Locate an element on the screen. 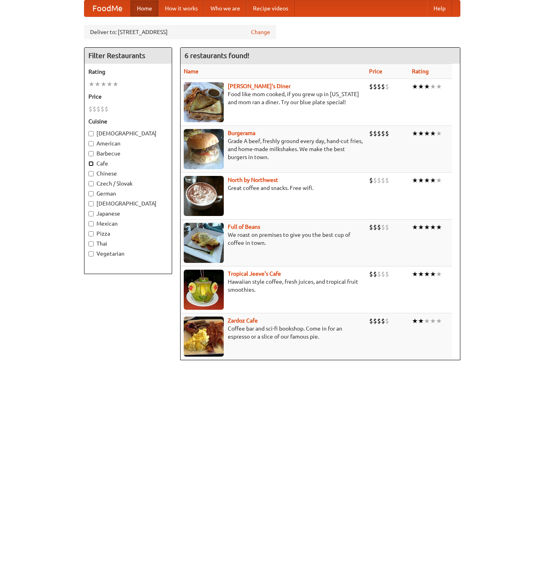 The image size is (544, 567). h5: Cuisine is located at coordinates (128, 121).